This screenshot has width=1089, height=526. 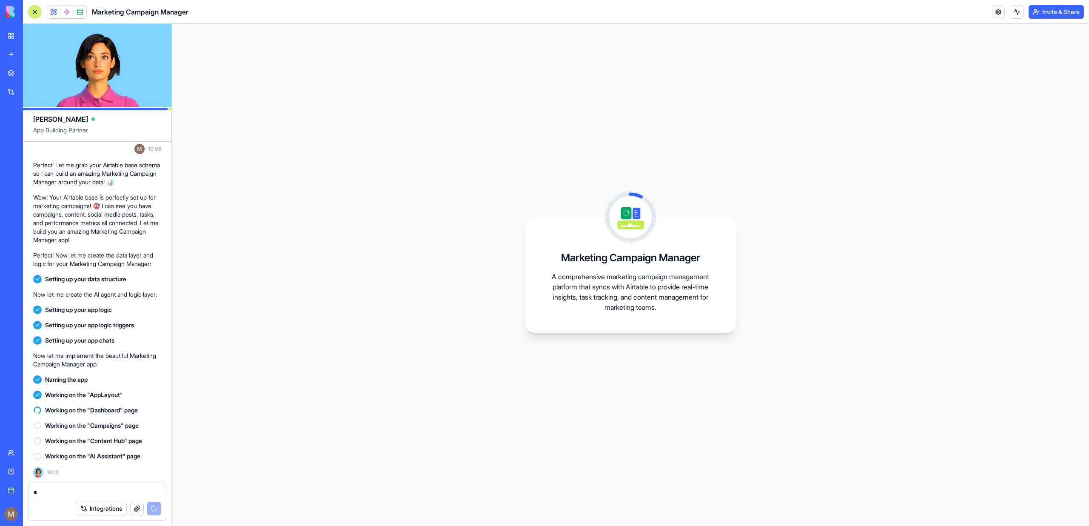 I want to click on span: Setting up your app logic, so click(x=78, y=310).